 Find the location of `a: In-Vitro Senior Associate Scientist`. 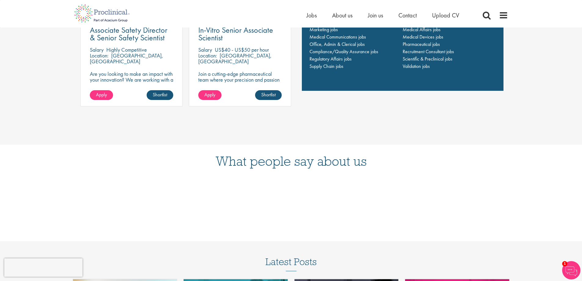

a: In-Vitro Senior Associate Scientist is located at coordinates (240, 34).